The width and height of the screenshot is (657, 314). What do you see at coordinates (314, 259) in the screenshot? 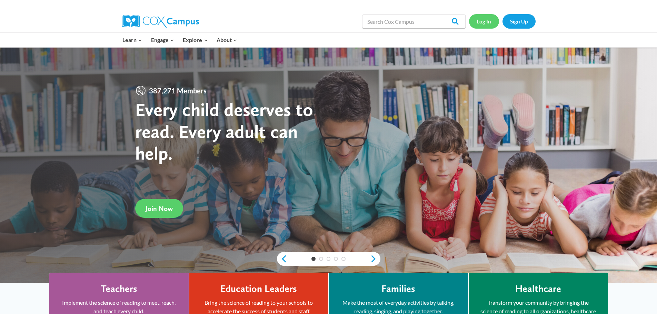
I see `a: 1` at bounding box center [314, 259].